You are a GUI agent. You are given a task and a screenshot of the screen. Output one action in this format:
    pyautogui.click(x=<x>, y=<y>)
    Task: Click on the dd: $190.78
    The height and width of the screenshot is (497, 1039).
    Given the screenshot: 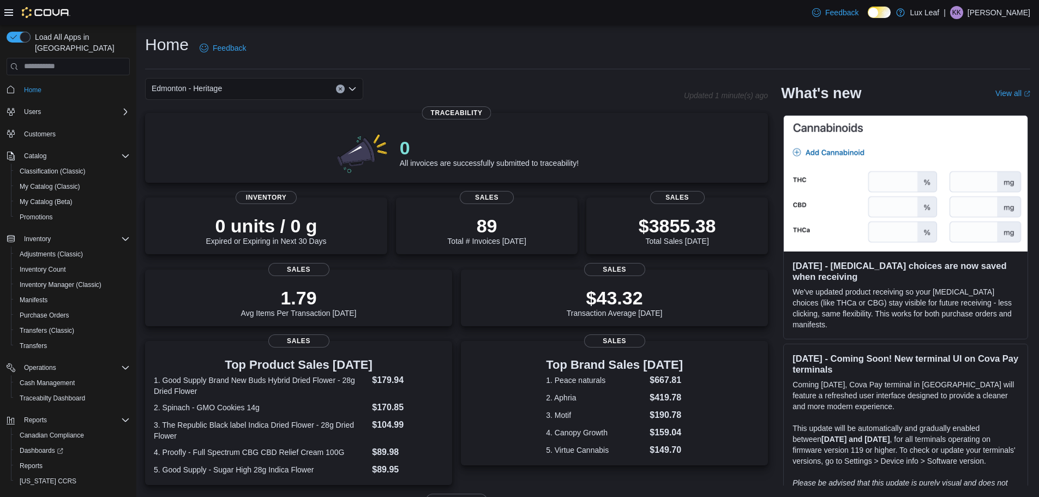 What is the action you would take?
    pyautogui.click(x=666, y=415)
    